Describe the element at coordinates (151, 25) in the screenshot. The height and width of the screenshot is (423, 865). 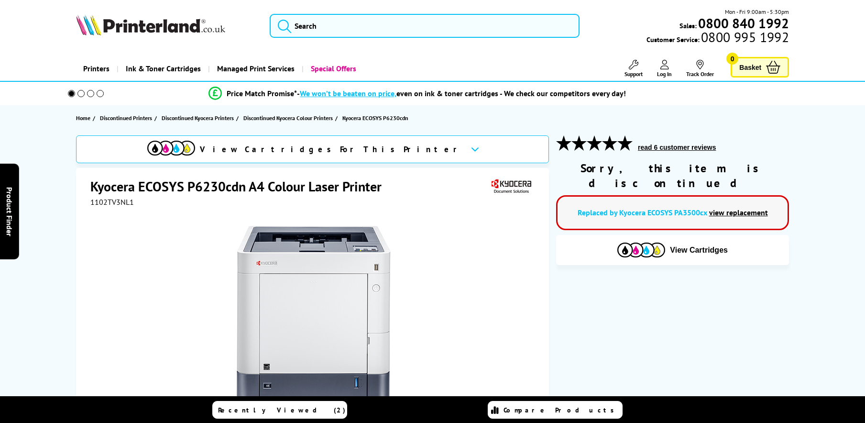
I see `img: Printerland Logo` at that location.